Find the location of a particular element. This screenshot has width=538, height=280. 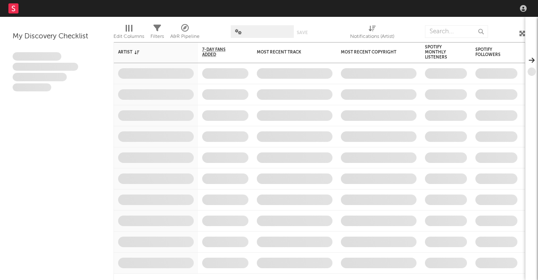

span: Praesent ac interdum is located at coordinates (40, 77).